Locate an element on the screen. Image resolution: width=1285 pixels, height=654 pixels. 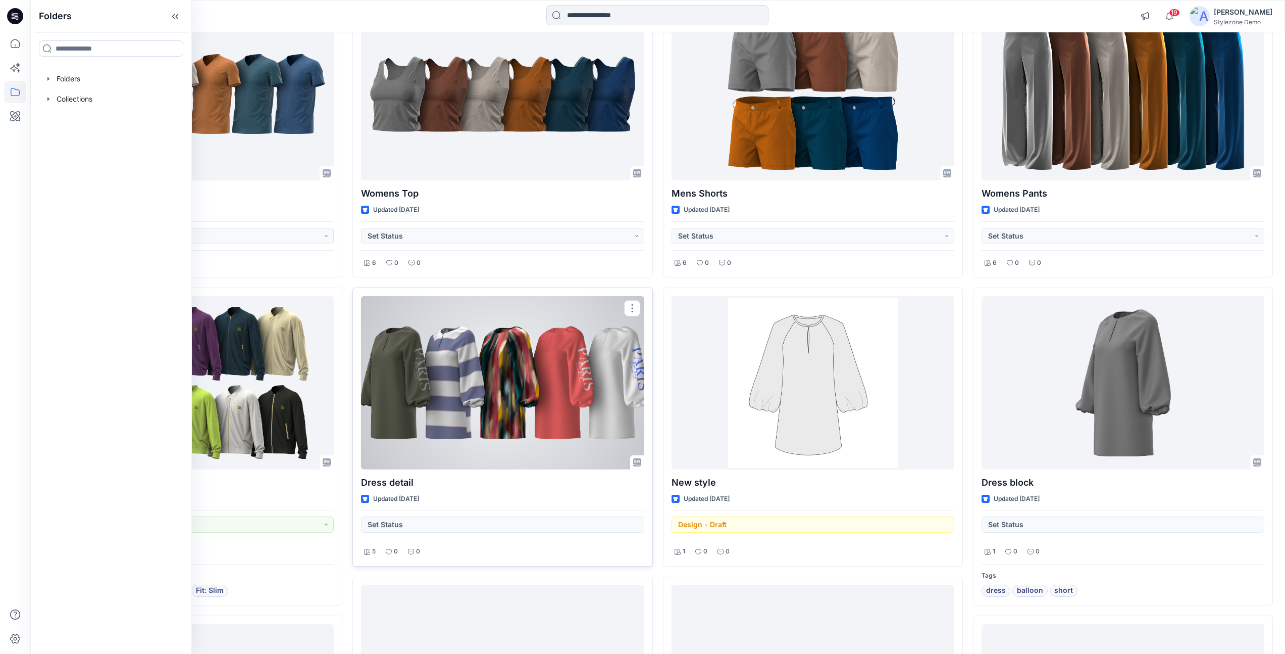
span: 19 is located at coordinates (1175, 13).